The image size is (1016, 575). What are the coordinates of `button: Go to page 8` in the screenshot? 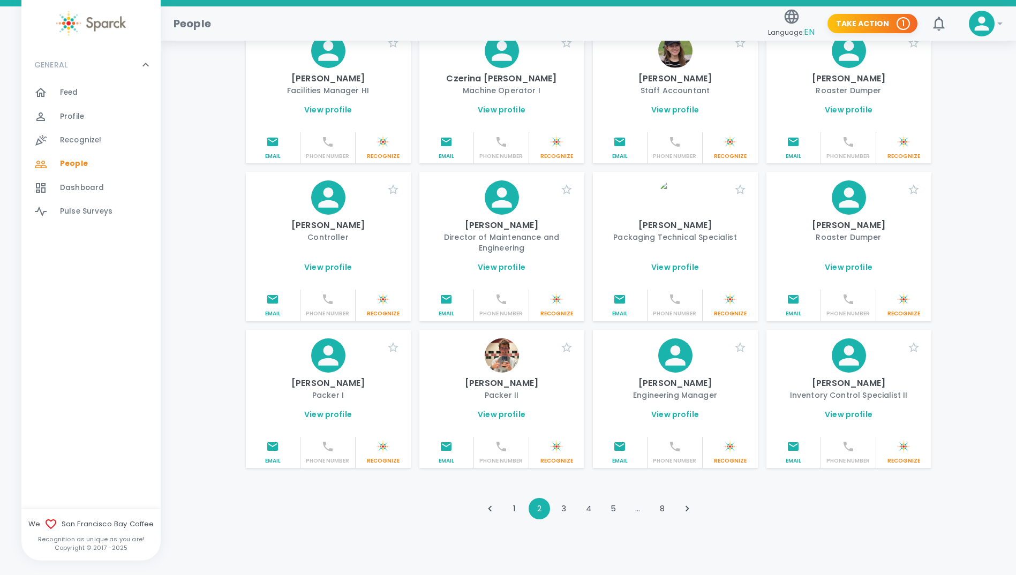 It's located at (663, 509).